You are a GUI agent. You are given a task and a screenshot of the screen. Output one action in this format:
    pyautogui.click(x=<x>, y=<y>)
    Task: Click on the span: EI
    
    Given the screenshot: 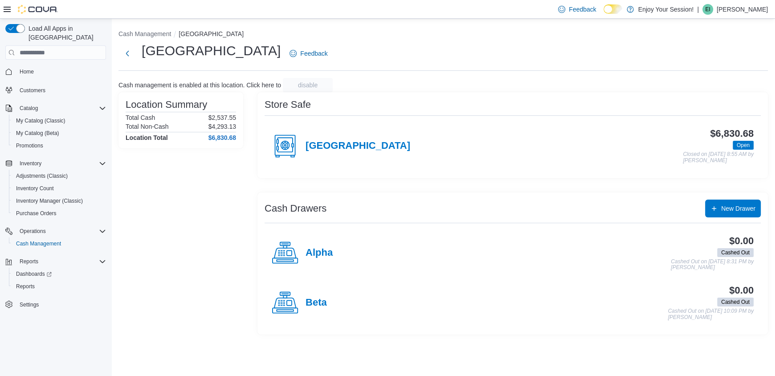 What is the action you would take?
    pyautogui.click(x=707, y=9)
    